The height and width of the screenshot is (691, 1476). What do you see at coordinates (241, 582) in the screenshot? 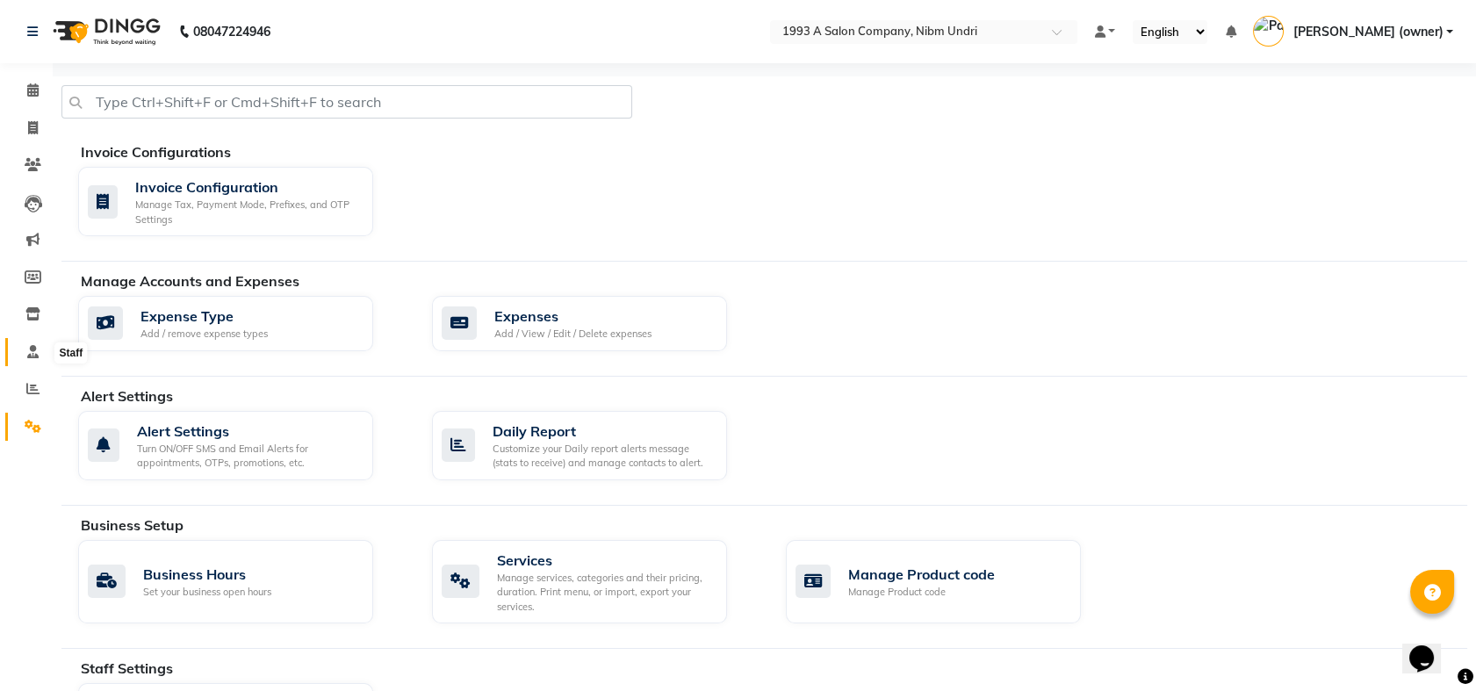
I see `a: Business HoursSet your business open hours` at bounding box center [241, 582].